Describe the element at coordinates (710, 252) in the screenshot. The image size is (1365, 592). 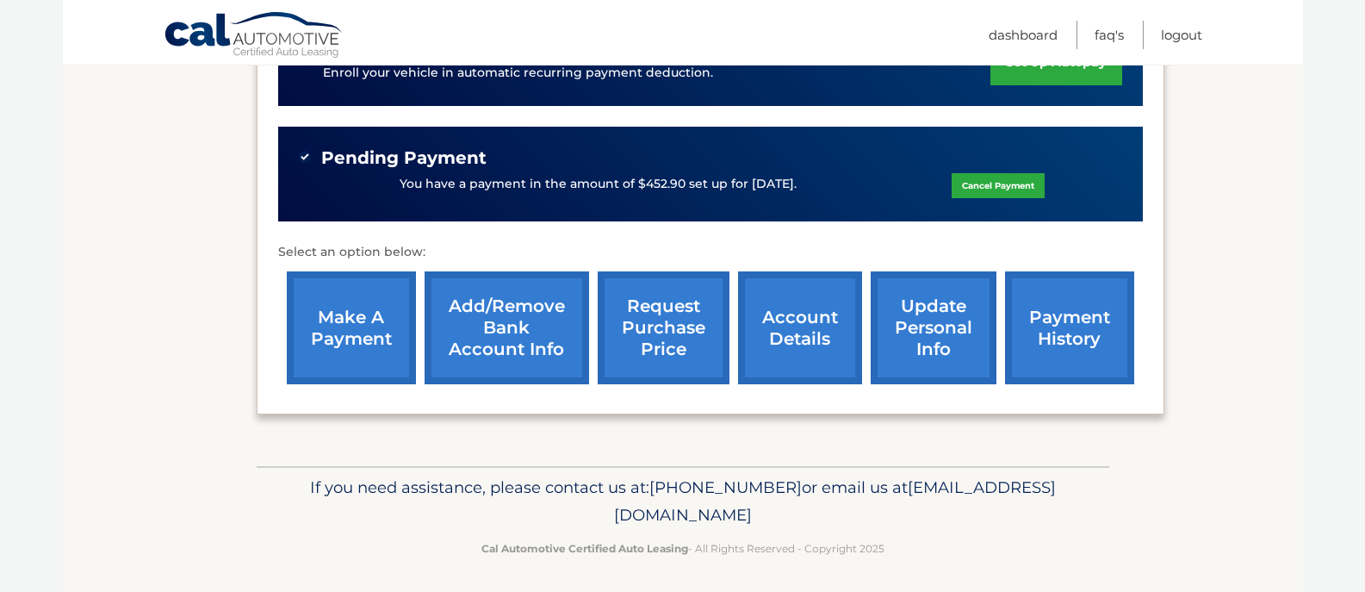
I see `p: Select an option below:` at that location.